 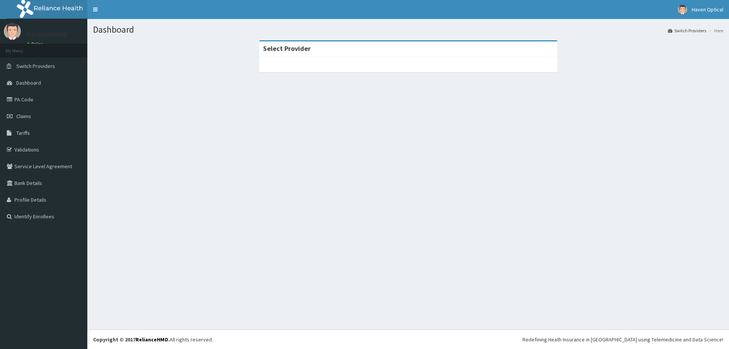 What do you see at coordinates (28, 83) in the screenshot?
I see `span: Dashboard` at bounding box center [28, 83].